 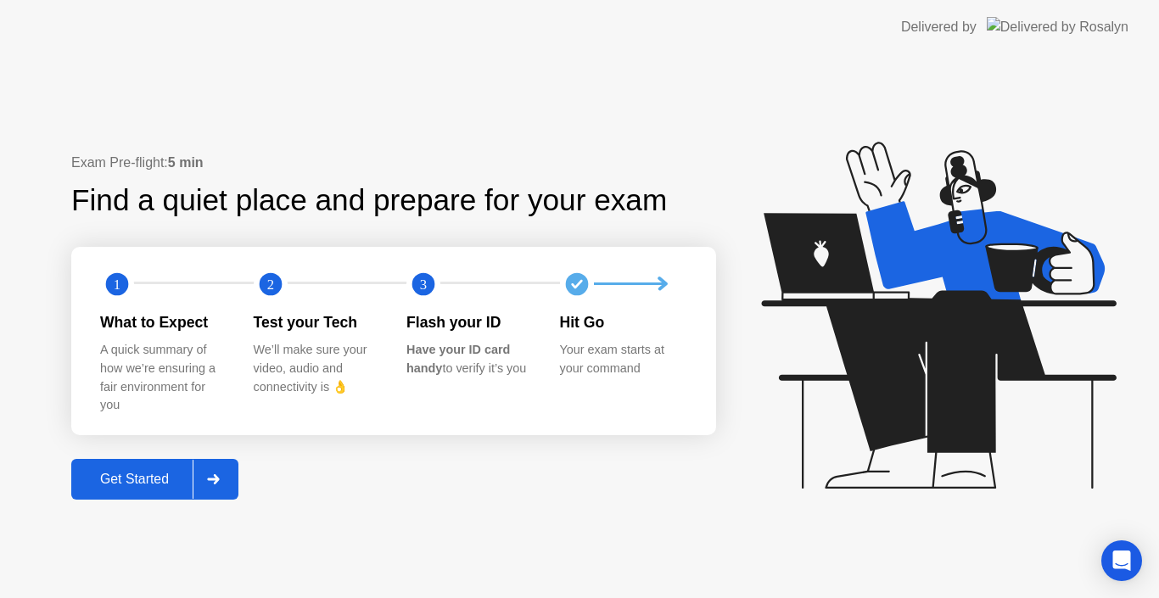 What do you see at coordinates (394, 163) in the screenshot?
I see `div: Exam Pre-flight:` at bounding box center [394, 163].